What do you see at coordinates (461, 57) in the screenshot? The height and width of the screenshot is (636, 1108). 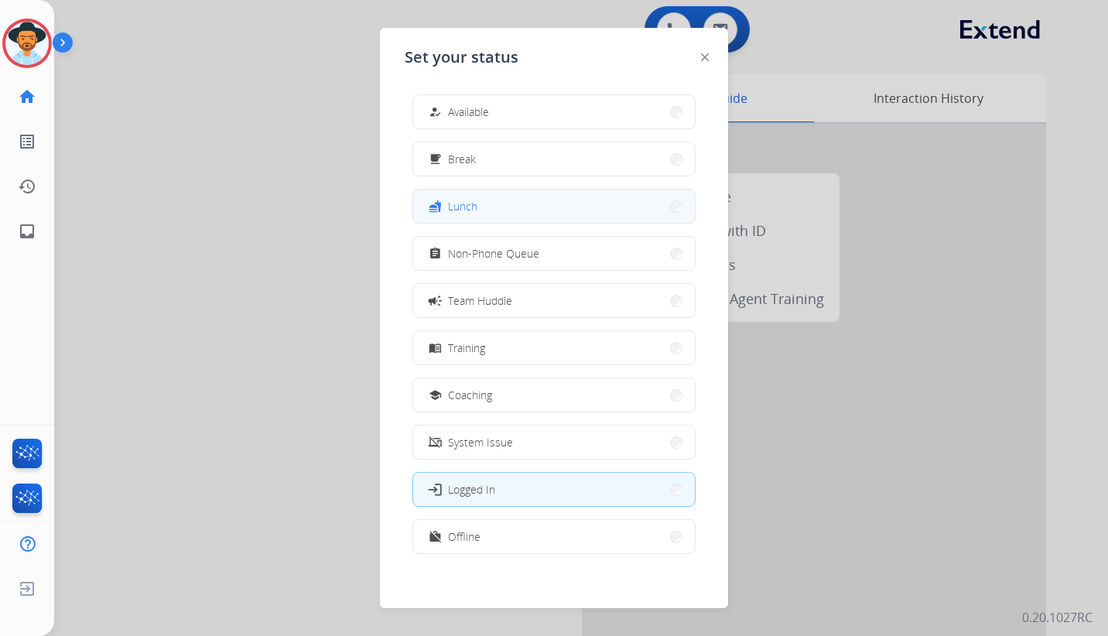 I see `span: Set your status` at bounding box center [461, 57].